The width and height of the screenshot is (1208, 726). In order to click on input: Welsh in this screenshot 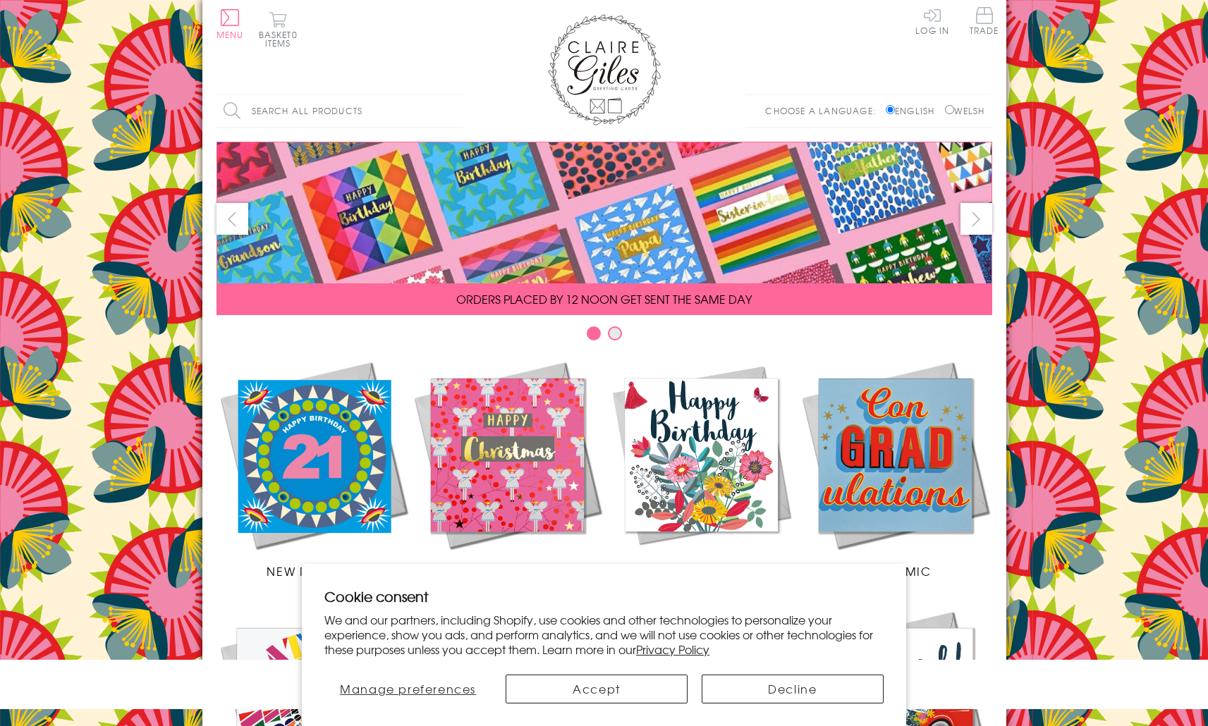, I will do `click(949, 109)`.